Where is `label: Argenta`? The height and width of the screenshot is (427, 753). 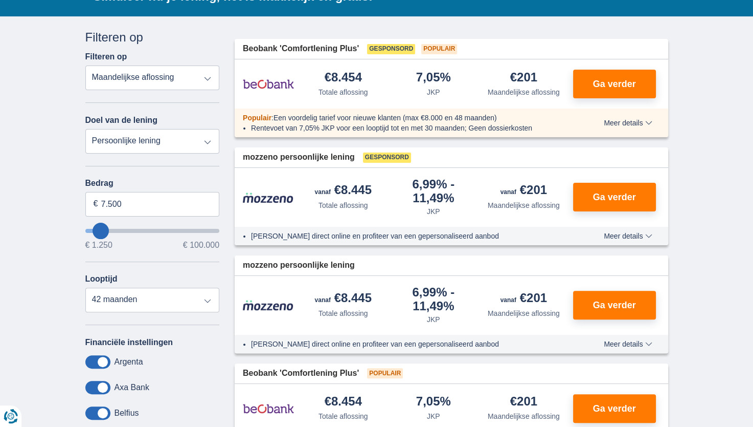 label: Argenta is located at coordinates (129, 362).